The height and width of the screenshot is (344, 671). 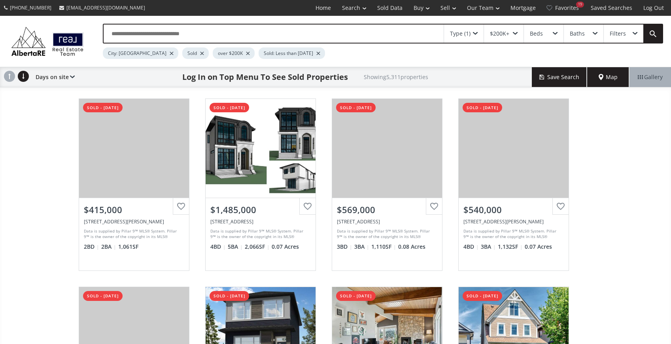 What do you see at coordinates (580, 4) in the screenshot?
I see `div: 19` at bounding box center [580, 4].